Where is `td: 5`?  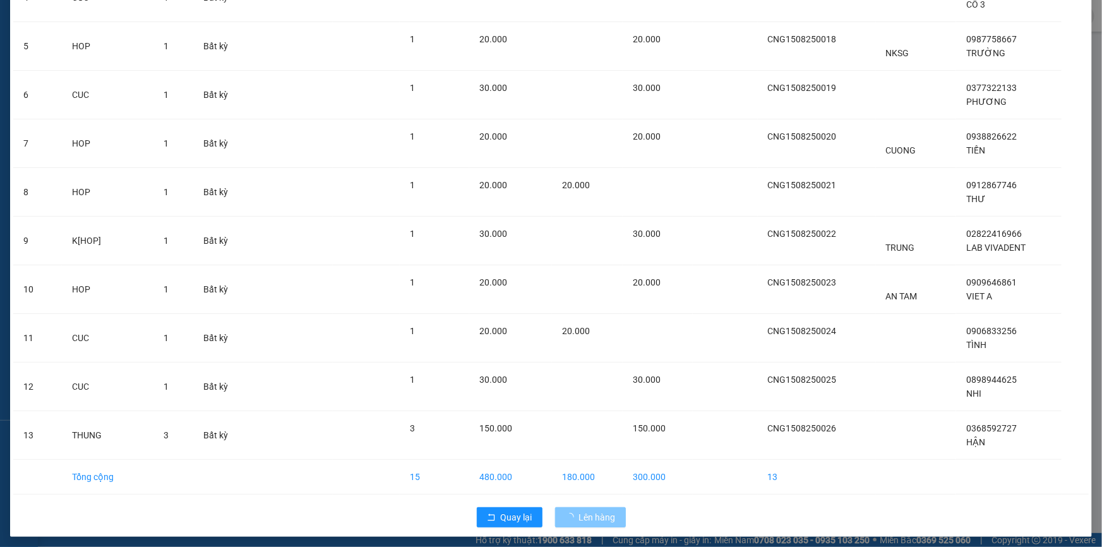
td: 5 is located at coordinates (37, 46).